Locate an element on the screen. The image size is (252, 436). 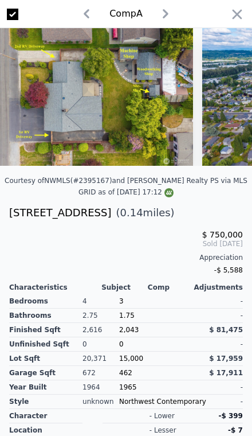
div: Comp A is located at coordinates (126, 14).